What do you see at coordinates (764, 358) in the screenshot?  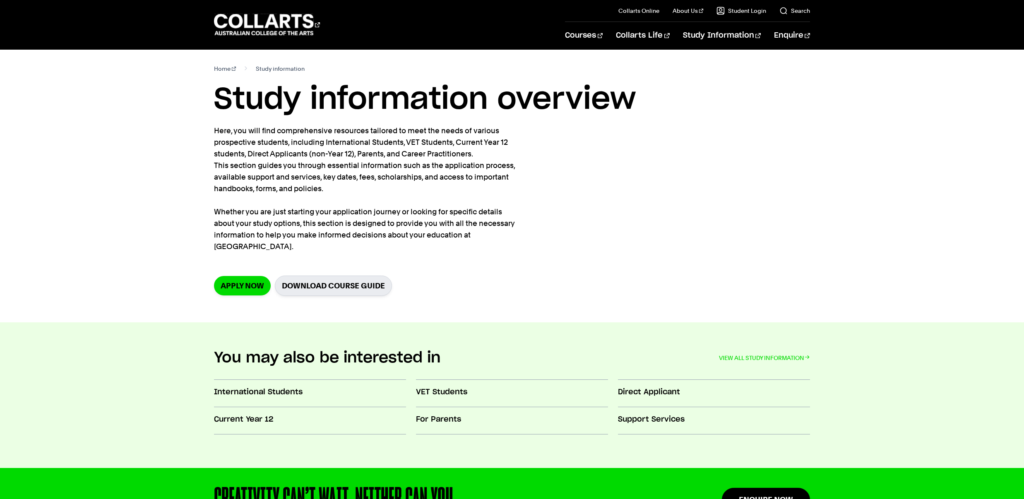 I see `a: VIEW ALL STUDY INFORMATION` at bounding box center [764, 358].